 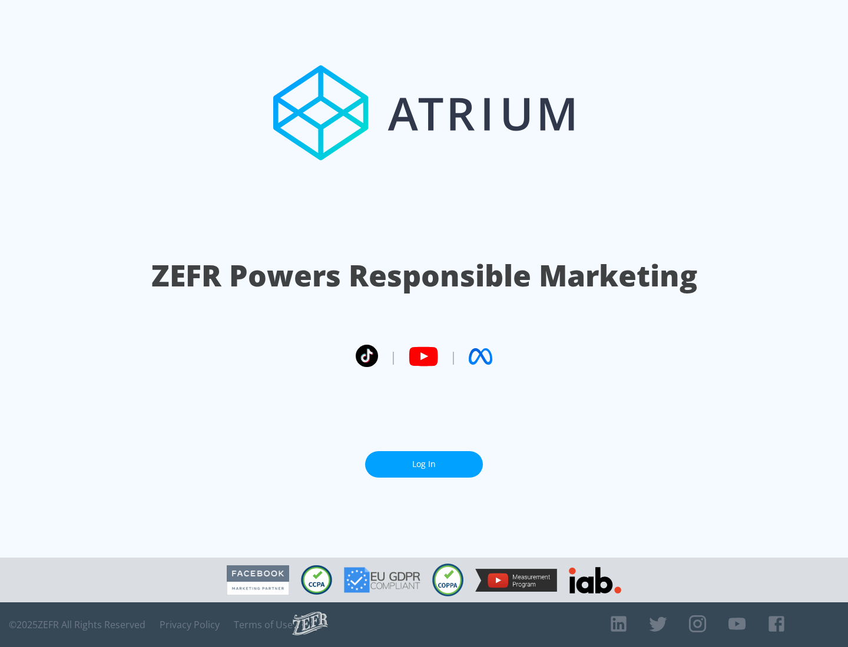 I want to click on a: Log In, so click(x=424, y=464).